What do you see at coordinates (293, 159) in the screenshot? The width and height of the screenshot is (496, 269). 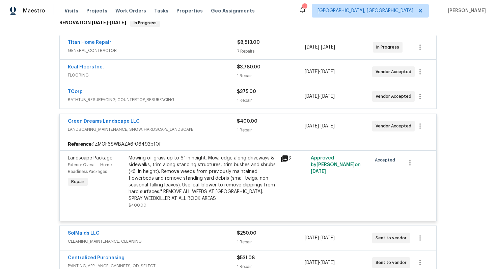 I see `div: 2` at bounding box center [293, 159].